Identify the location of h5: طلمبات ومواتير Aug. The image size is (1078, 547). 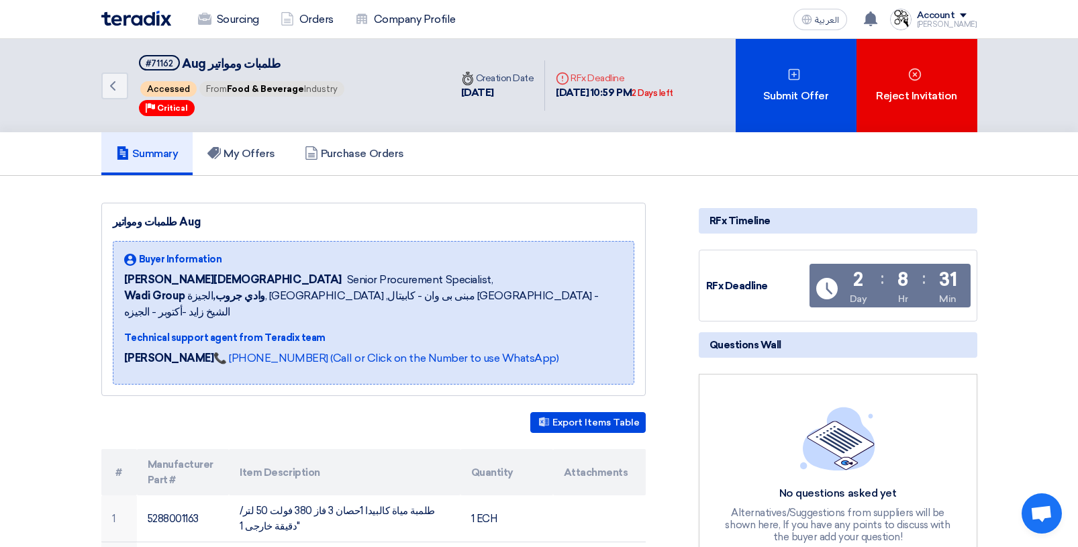
(242, 63).